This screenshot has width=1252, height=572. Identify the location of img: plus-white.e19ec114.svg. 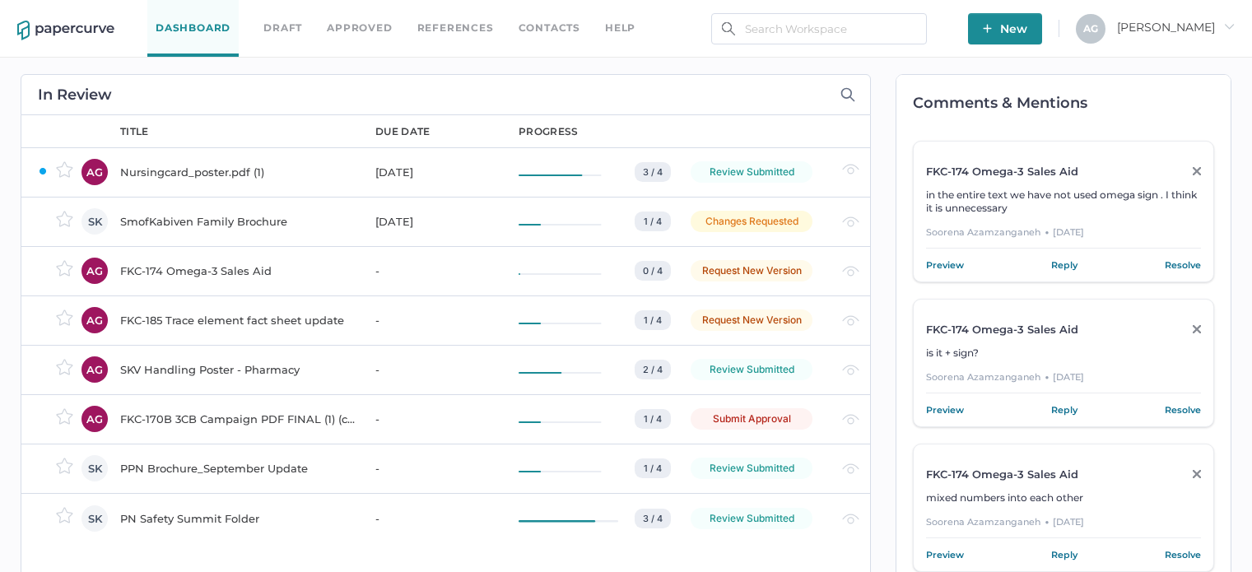
(987, 28).